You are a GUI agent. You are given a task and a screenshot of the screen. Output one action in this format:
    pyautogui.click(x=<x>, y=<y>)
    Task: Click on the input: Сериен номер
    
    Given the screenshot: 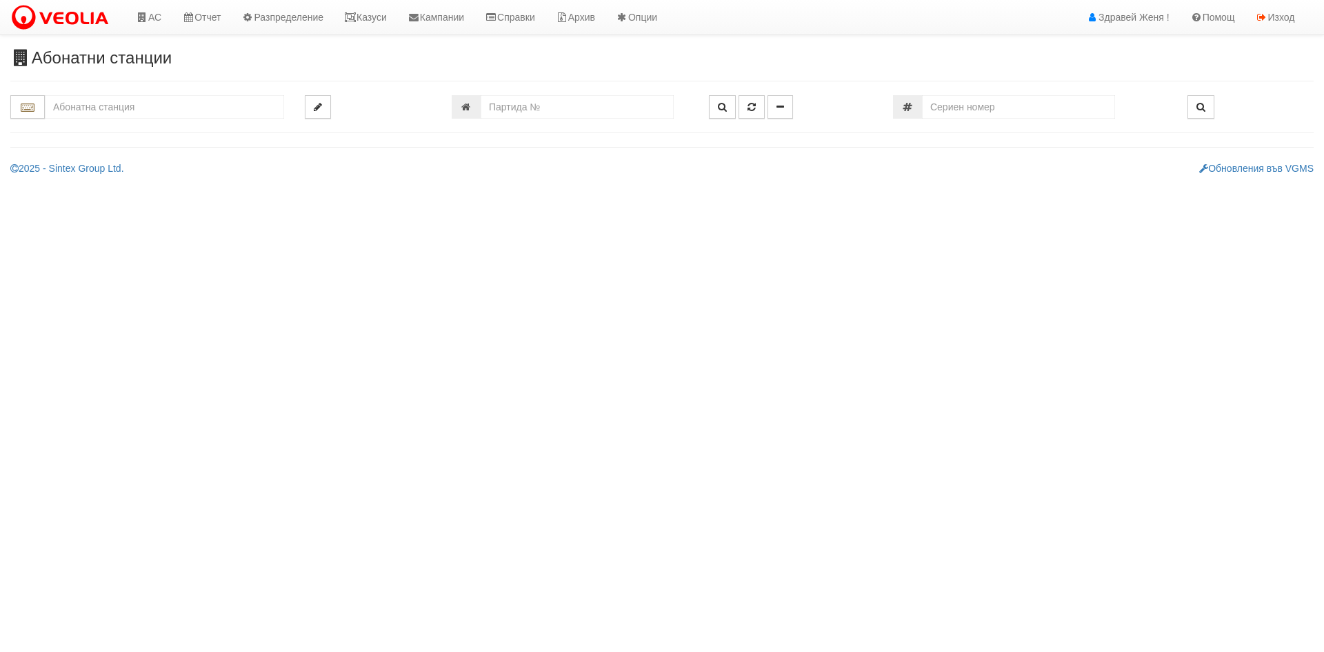 What is the action you would take?
    pyautogui.click(x=1018, y=107)
    